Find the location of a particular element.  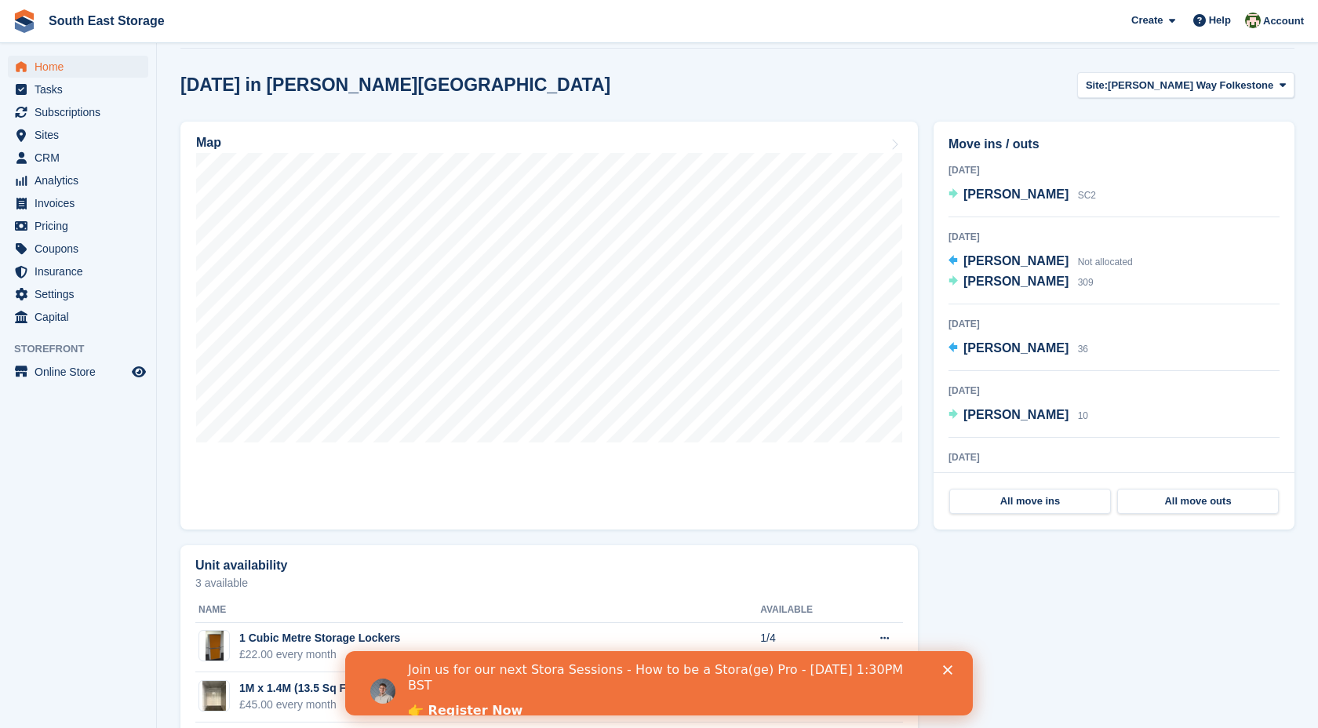

span: Sites is located at coordinates (82, 135).